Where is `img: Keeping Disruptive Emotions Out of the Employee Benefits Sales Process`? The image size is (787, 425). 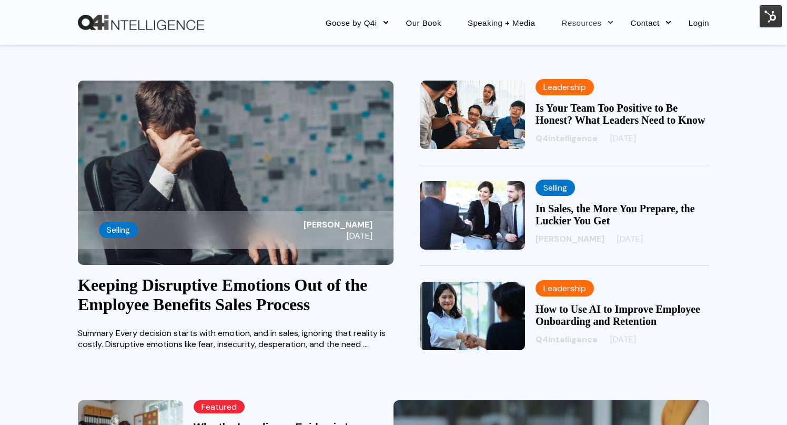
img: Keeping Disruptive Emotions Out of the Employee Benefits Sales Process is located at coordinates (236, 173).